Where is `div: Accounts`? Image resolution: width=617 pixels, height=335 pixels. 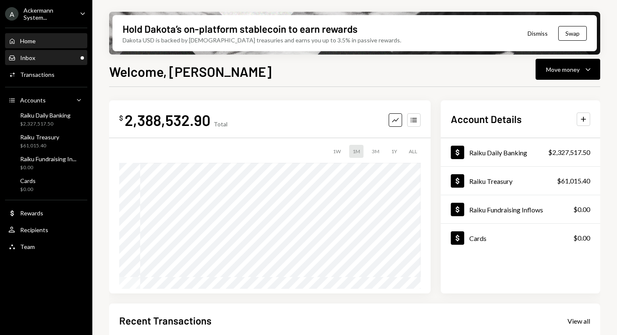
div: Accounts is located at coordinates (33, 100).